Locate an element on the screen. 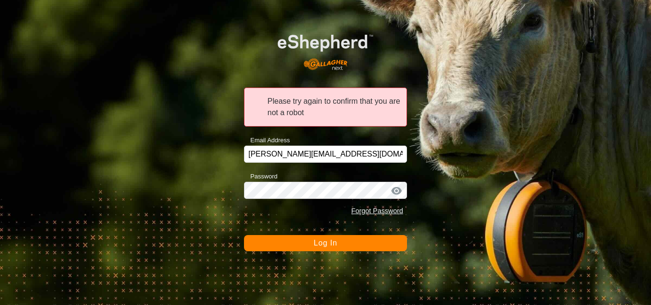 Image resolution: width=651 pixels, height=305 pixels. img: E-shepherd Logo is located at coordinates (325, 49).